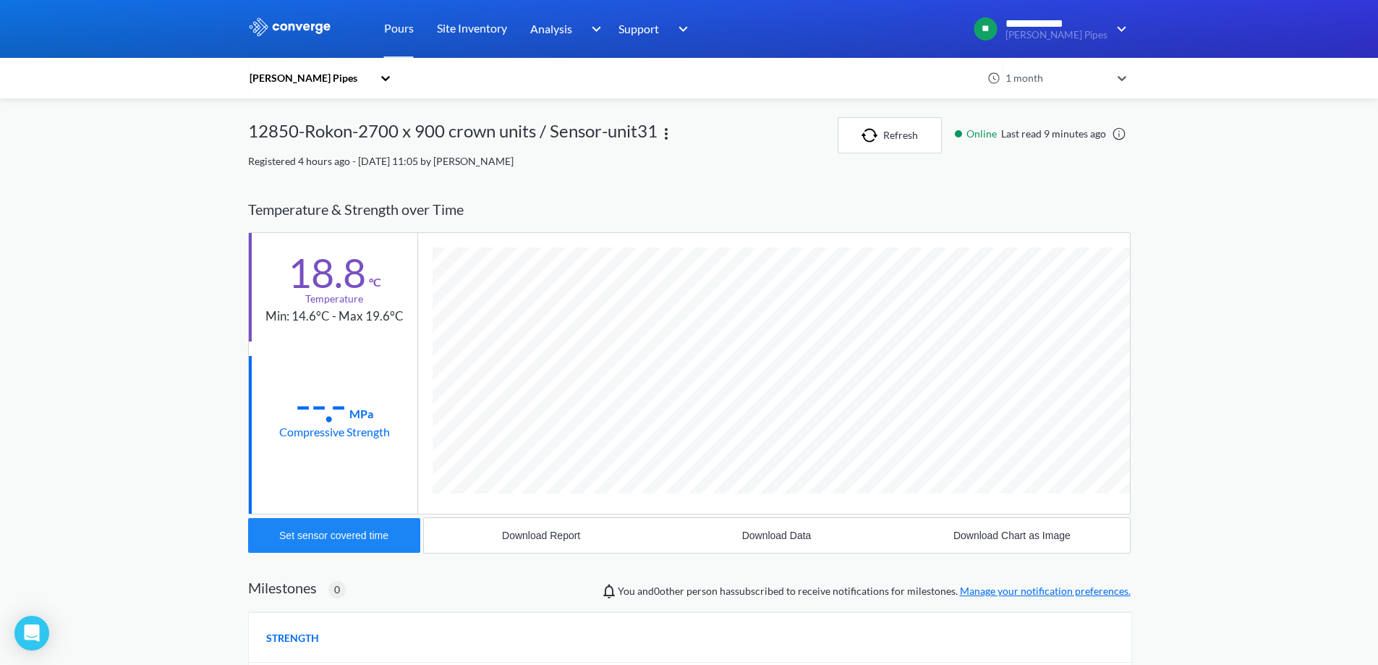  Describe the element at coordinates (1012, 535) in the screenshot. I see `div: Download Chart as Image` at that location.